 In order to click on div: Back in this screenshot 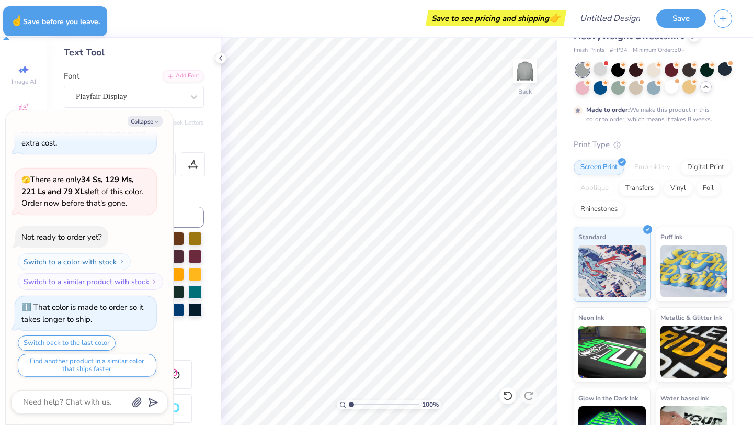, I will do `click(525, 92)`.